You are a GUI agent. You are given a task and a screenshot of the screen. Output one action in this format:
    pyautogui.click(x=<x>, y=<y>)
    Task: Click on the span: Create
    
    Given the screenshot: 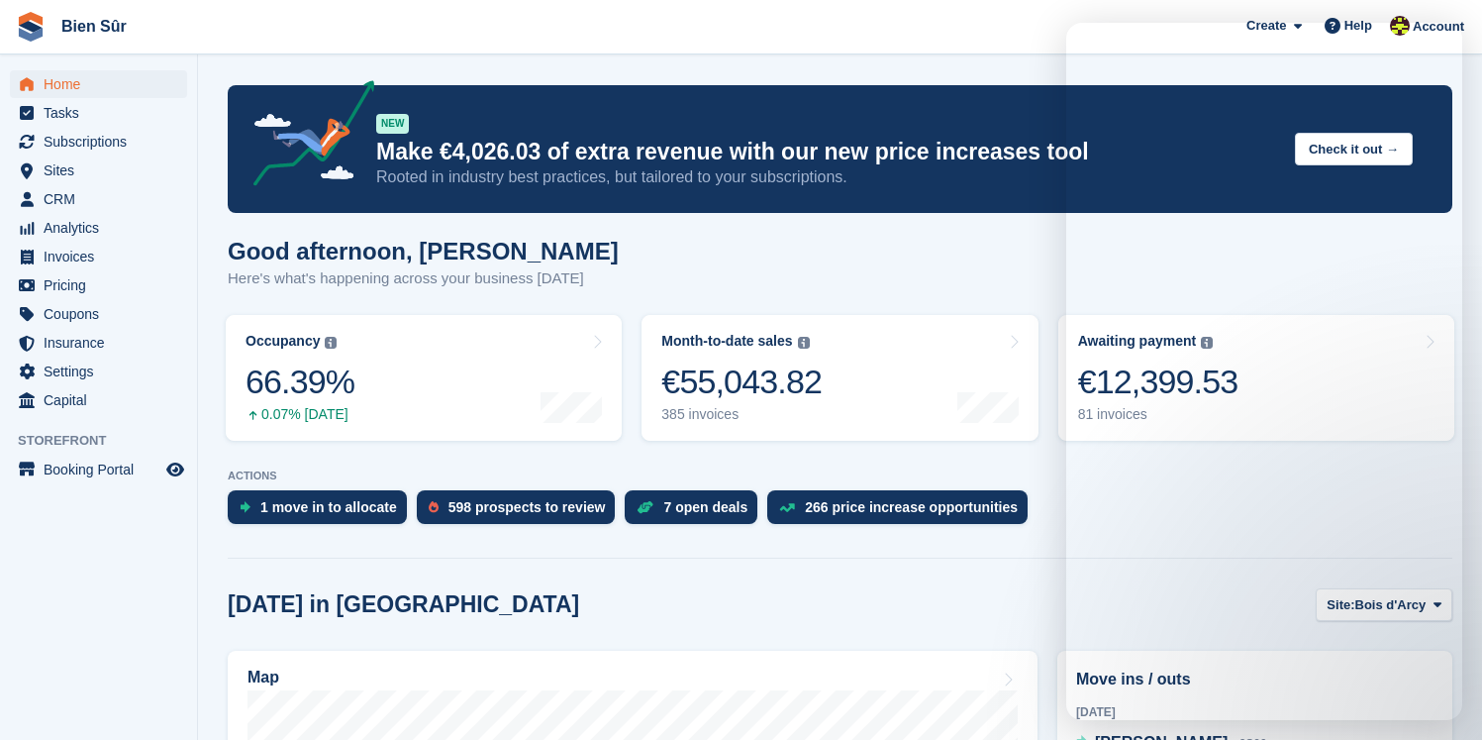 What is the action you would take?
    pyautogui.click(x=1266, y=26)
    